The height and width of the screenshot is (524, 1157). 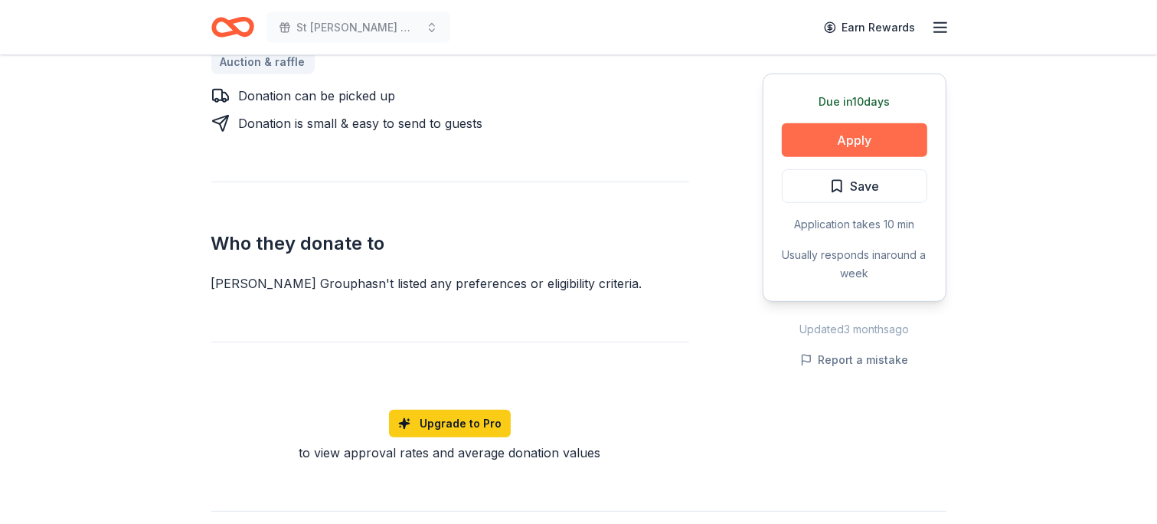 I want to click on div: Usually responds in around a week, so click(x=855, y=264).